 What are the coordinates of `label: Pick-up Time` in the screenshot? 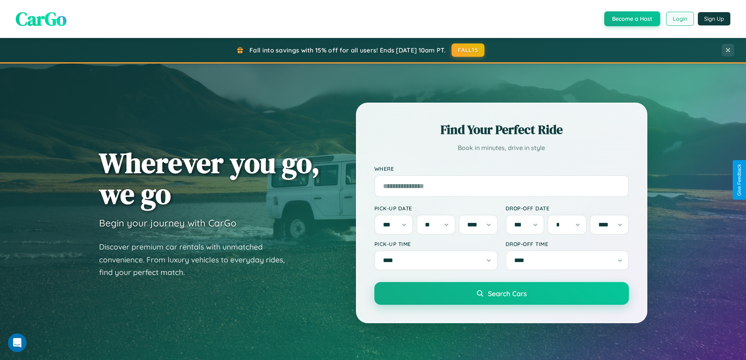 It's located at (436, 244).